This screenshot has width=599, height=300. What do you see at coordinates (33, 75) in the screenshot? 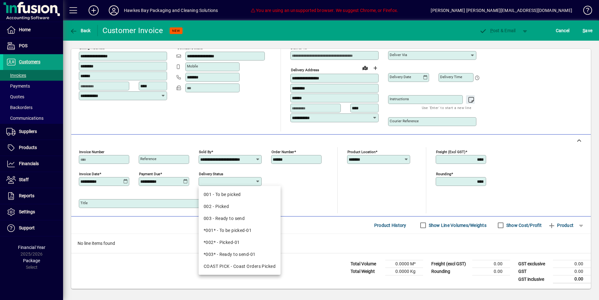
I see `a: Invoices` at bounding box center [33, 75].